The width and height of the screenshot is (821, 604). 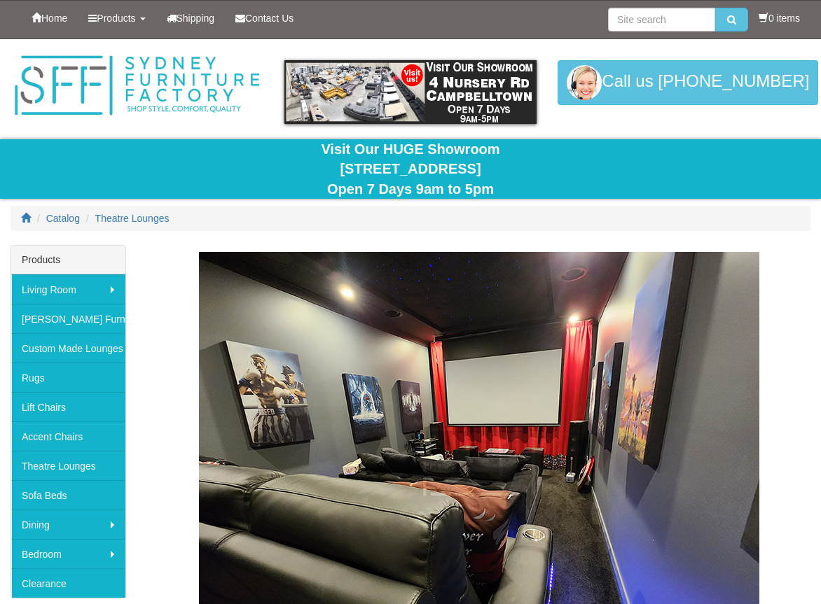 What do you see at coordinates (116, 18) in the screenshot?
I see `span: Products` at bounding box center [116, 18].